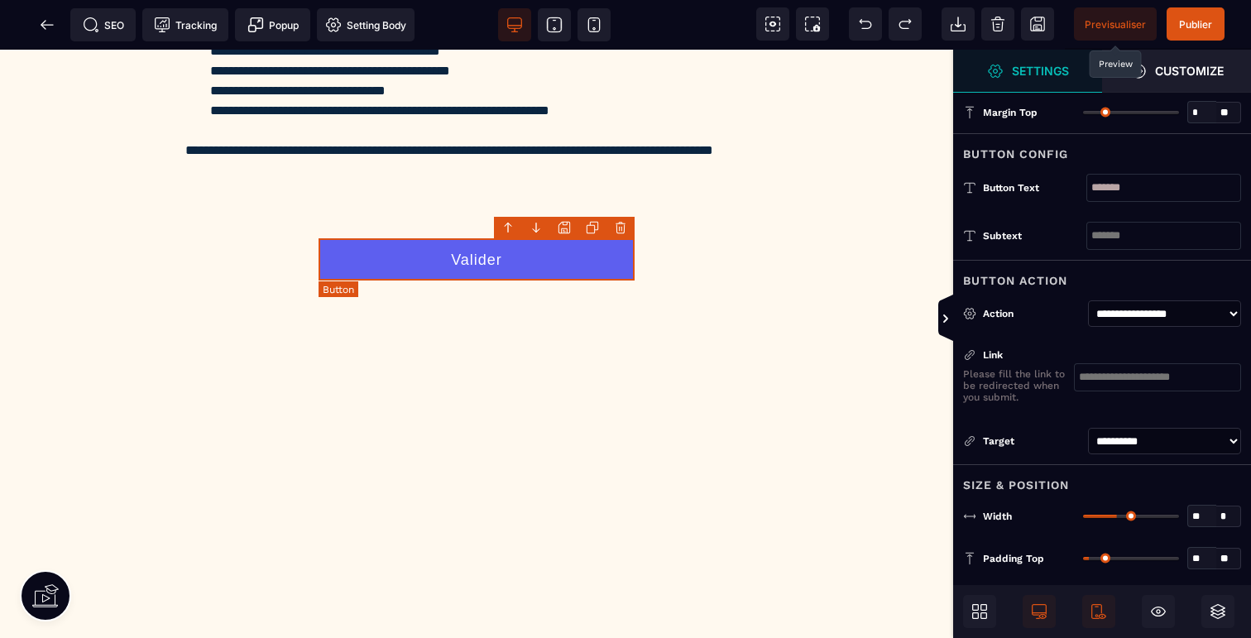 The image size is (1251, 638). Describe the element at coordinates (1034, 188) in the screenshot. I see `div: Button Text` at that location.